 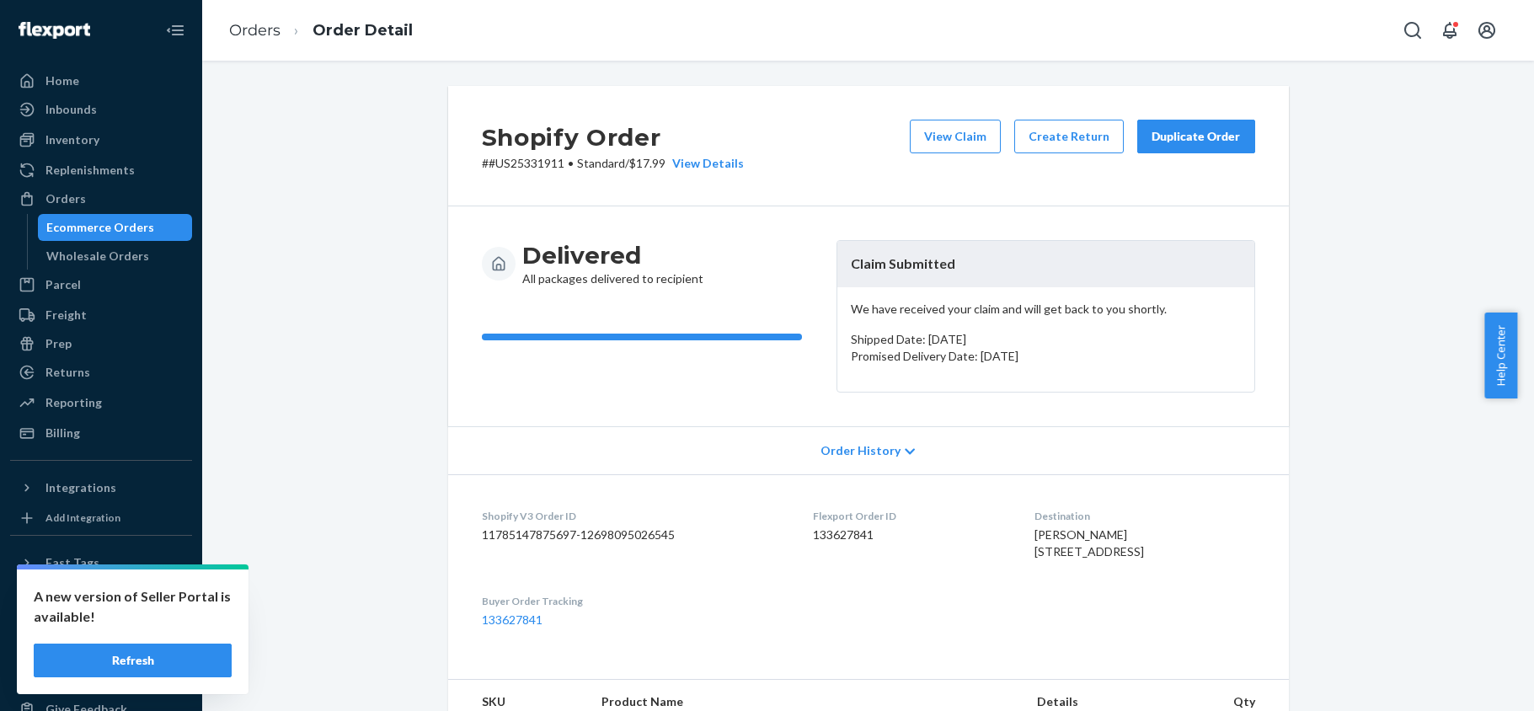 I want to click on div: Home, so click(x=62, y=81).